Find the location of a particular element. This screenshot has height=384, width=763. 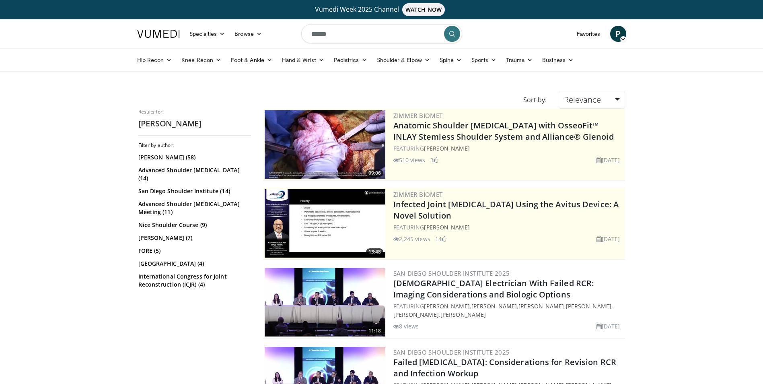

span: WATCH NOW is located at coordinates (424, 10).